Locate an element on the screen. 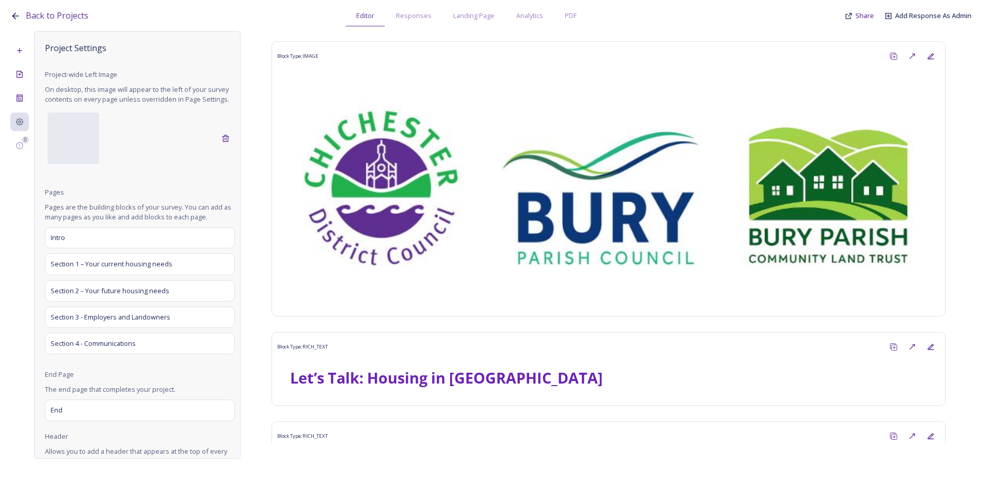  div: 0 is located at coordinates (25, 140).